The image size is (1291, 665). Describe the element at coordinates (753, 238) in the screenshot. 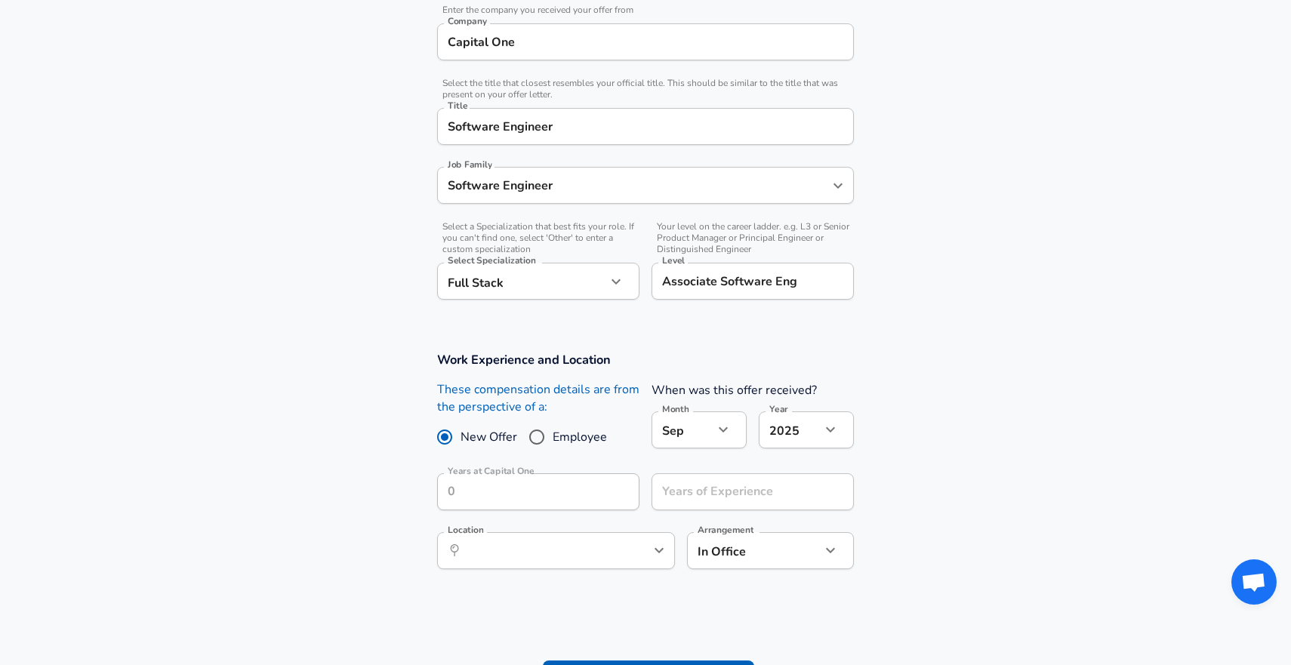

I see `span: Your level on the career ladder. e.g. L3 or Senior Product Manager or Principal Engineer or Disti...` at that location.